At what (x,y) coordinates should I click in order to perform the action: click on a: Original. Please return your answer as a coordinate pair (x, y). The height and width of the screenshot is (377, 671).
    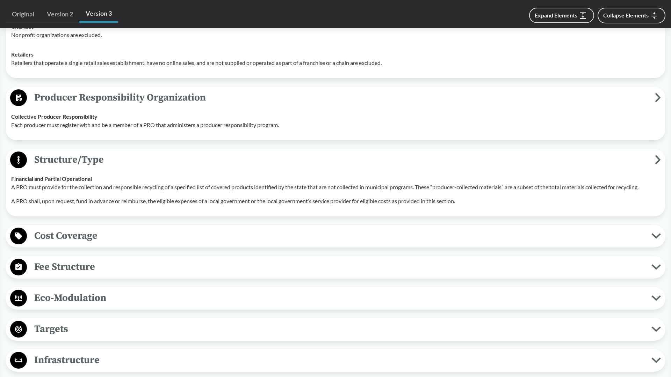
    Looking at the image, I should click on (23, 14).